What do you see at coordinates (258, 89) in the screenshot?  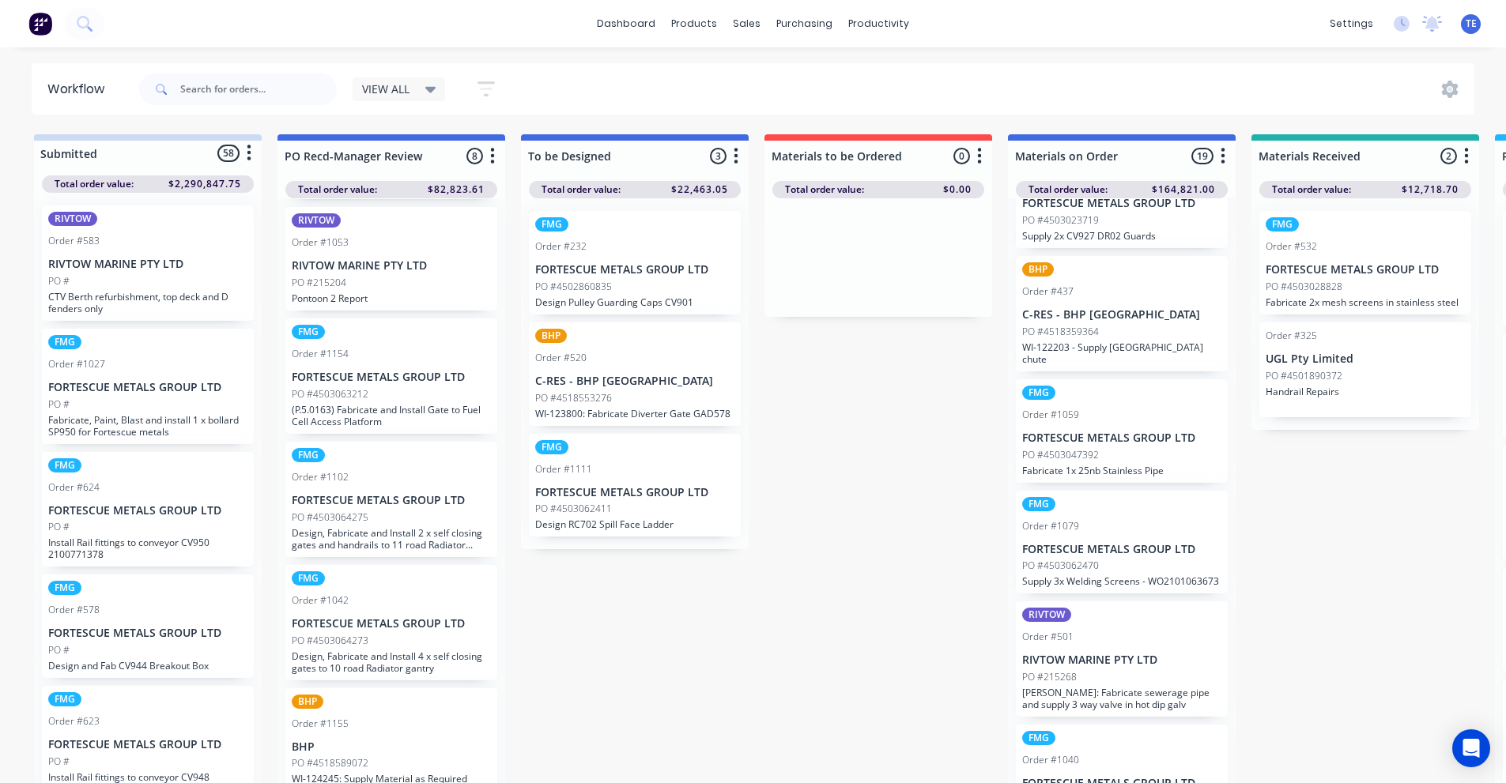 I see `input: Search for orders...` at bounding box center [258, 89].